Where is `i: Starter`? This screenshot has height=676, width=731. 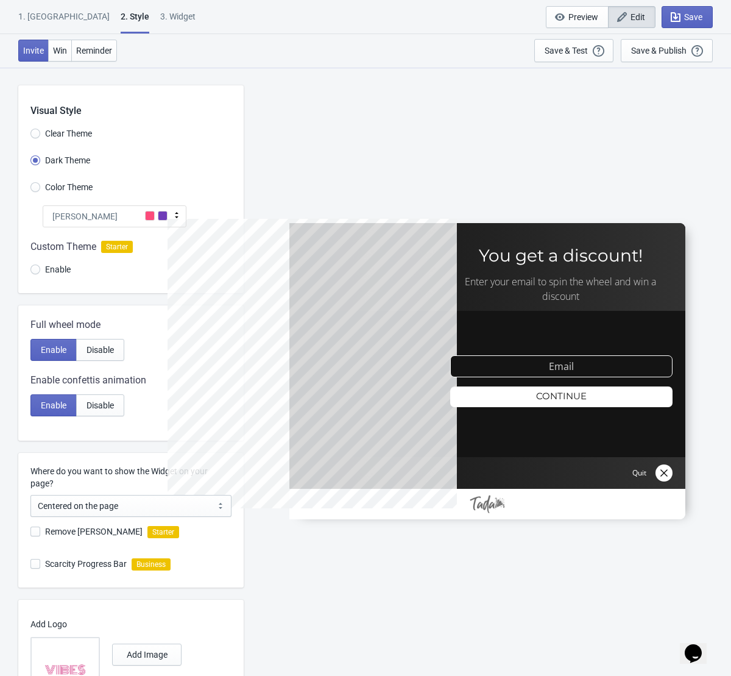
i: Starter is located at coordinates (163, 532).